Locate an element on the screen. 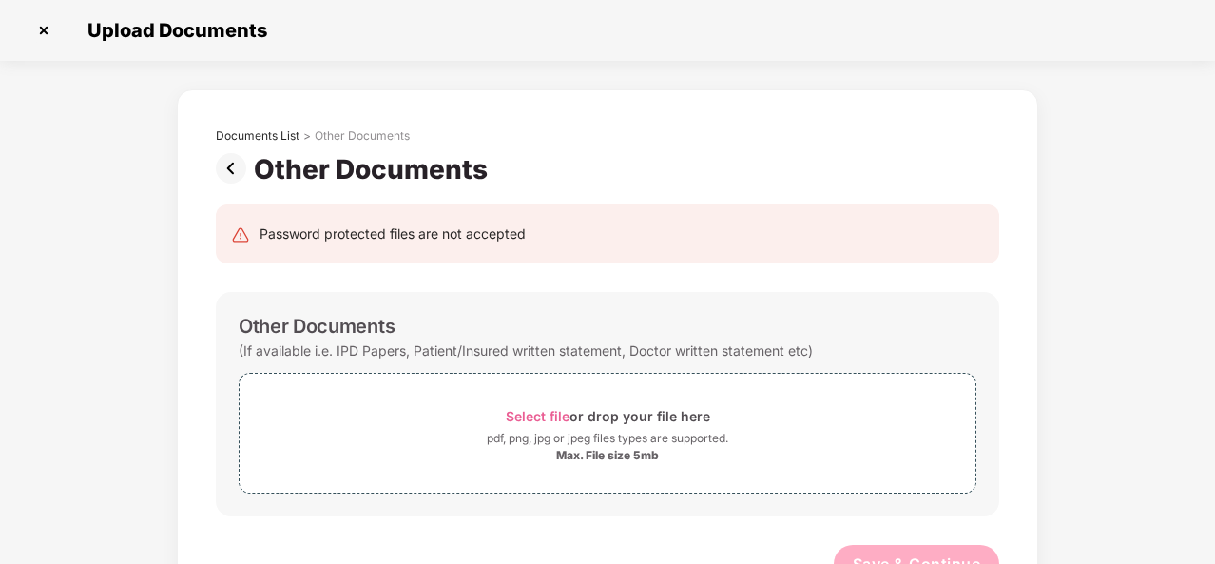 The width and height of the screenshot is (1215, 564). div: (If available i.e. IPD Papers, Patient/Insured written statement, Doctor written statement etc) is located at coordinates (526, 350).